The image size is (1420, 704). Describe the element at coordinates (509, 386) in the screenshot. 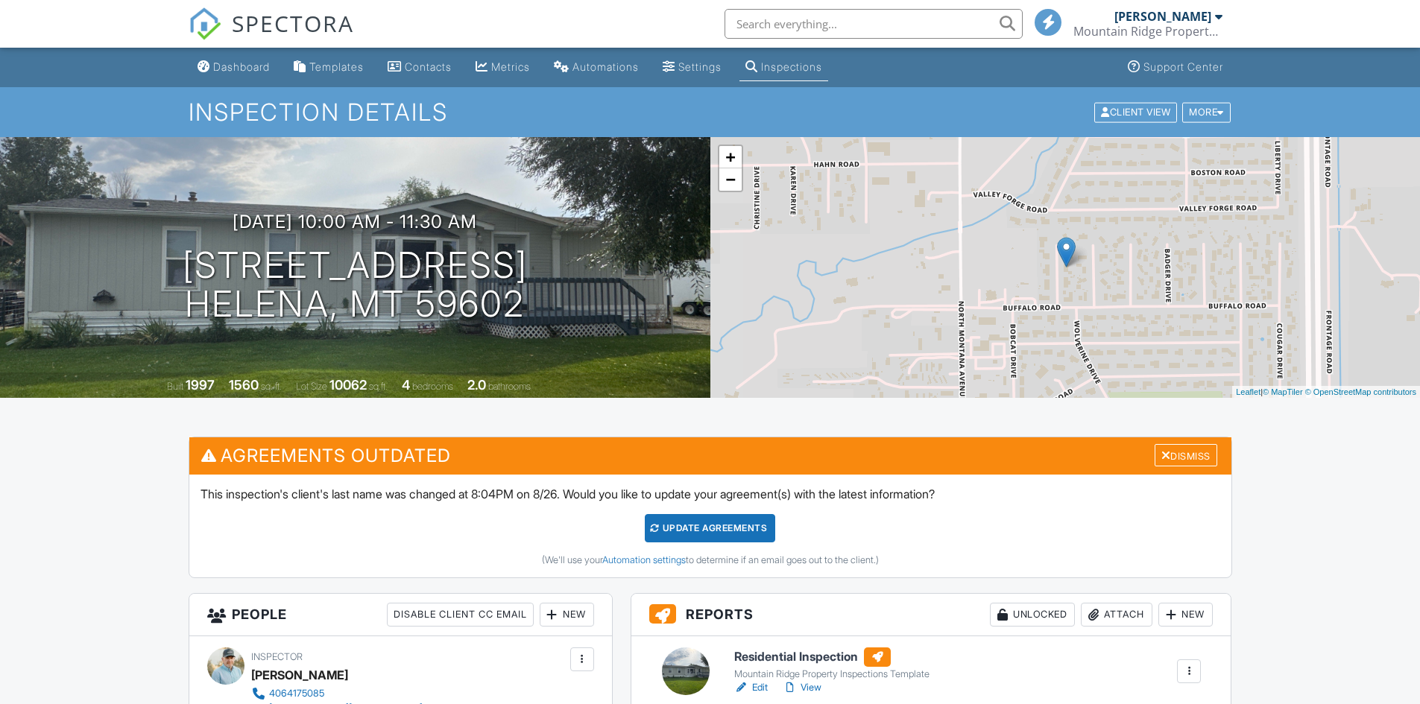

I see `span: bathrooms` at that location.